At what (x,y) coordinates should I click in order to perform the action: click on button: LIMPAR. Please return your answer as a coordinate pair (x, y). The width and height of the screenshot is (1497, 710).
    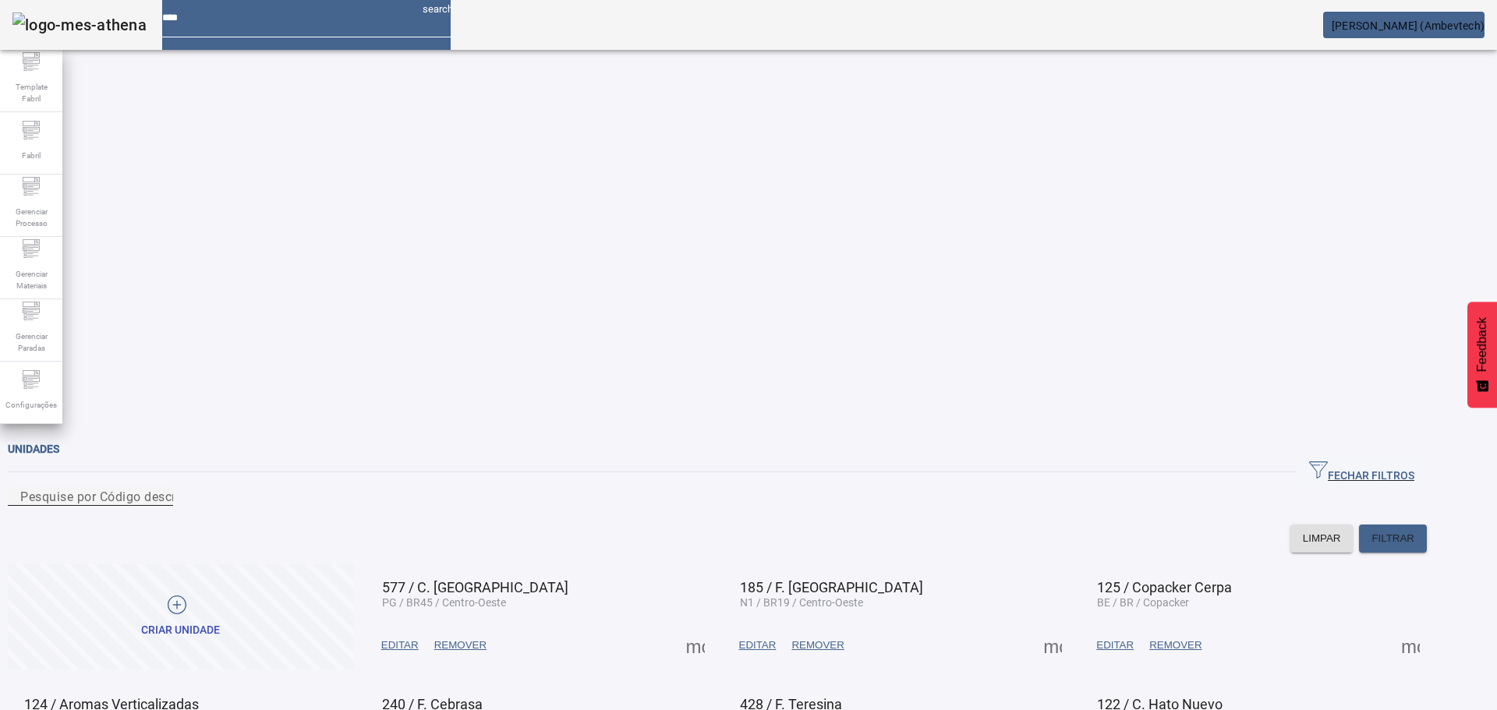
    Looking at the image, I should click on (1322, 539).